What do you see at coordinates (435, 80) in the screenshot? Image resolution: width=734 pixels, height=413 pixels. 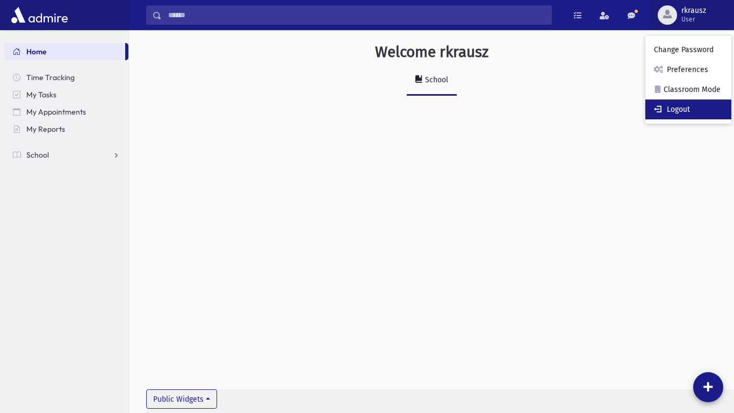 I see `div: School` at bounding box center [435, 80].